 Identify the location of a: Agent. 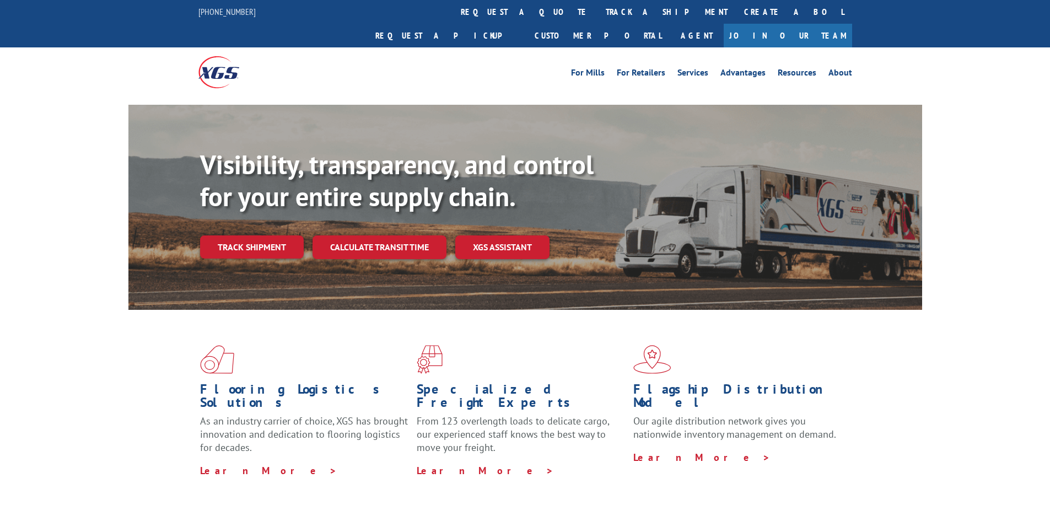
(697, 35).